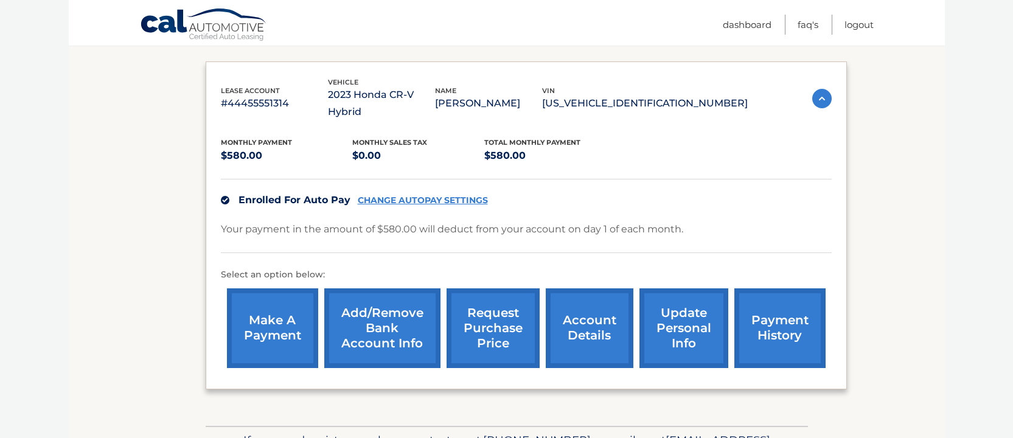 The image size is (1013, 438). Describe the element at coordinates (452, 229) in the screenshot. I see `p: Your payment in the amount of $580.00 will deduct from your account on day 1 of each month.` at that location.